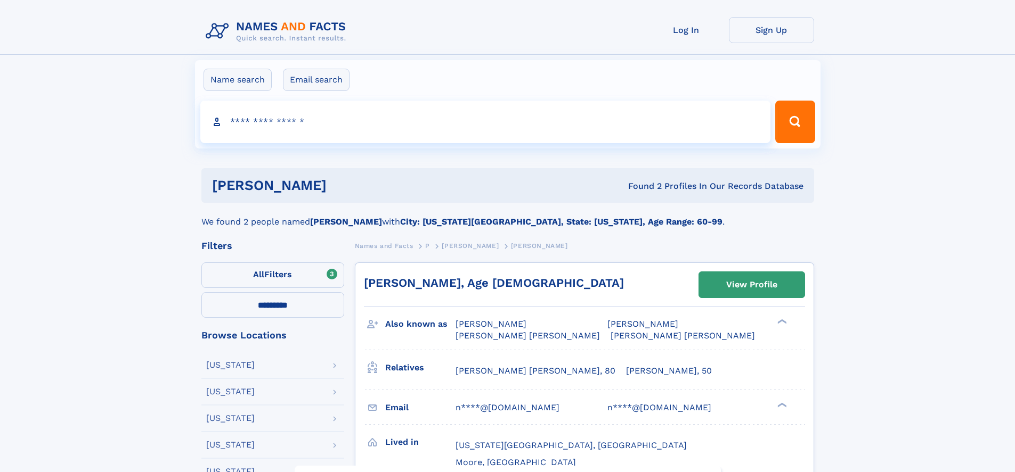 This screenshot has width=1015, height=472. Describe the element at coordinates (795, 122) in the screenshot. I see `button: Search Button` at that location.